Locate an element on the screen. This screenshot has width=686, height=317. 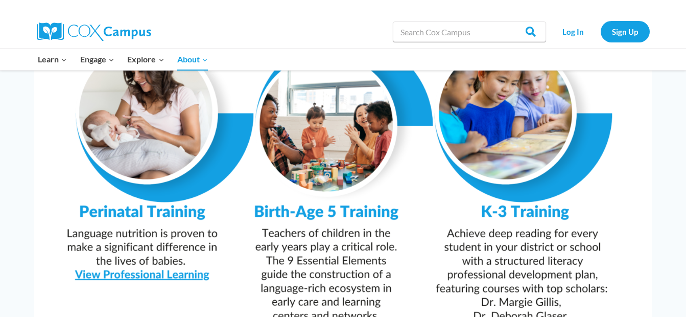
button: Child menu of Engage is located at coordinates (97, 59).